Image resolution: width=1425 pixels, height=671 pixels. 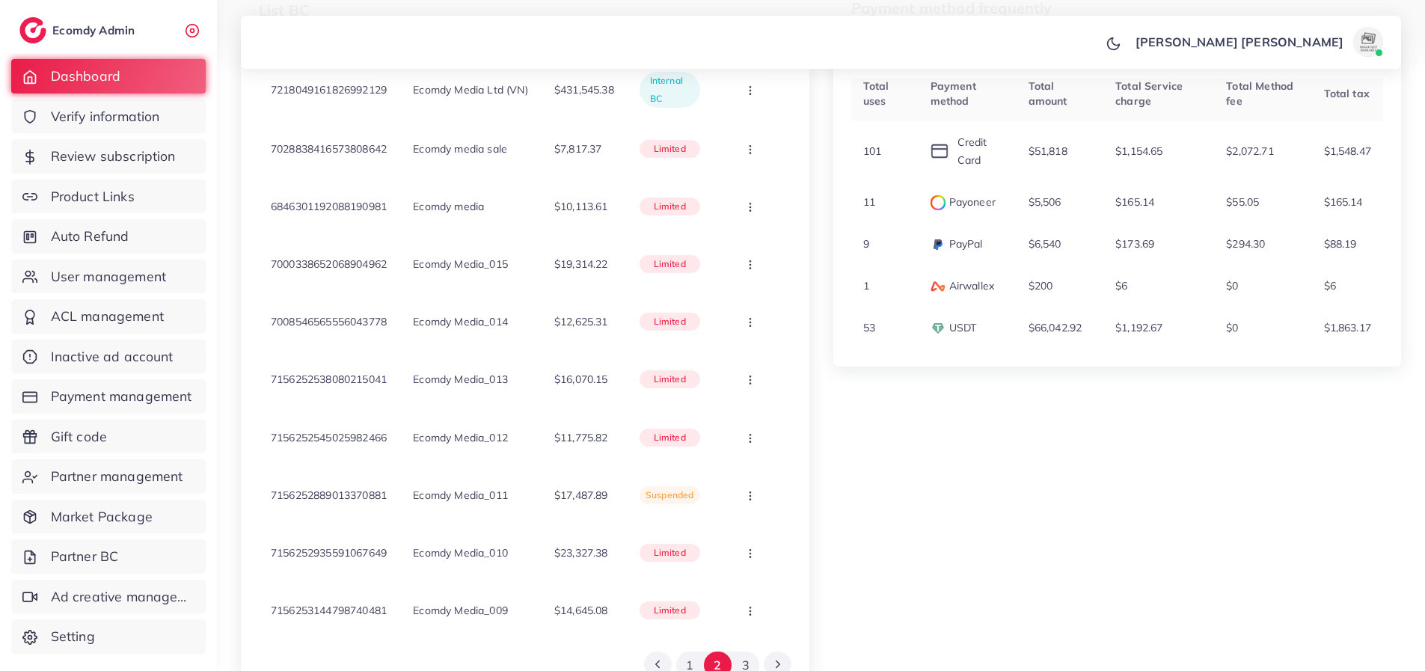 I want to click on p: 7028838416573808642, so click(x=328, y=149).